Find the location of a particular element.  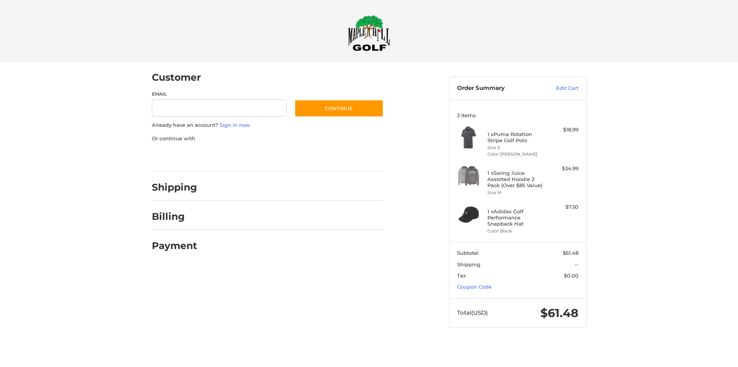

button: Continue is located at coordinates (339, 108).